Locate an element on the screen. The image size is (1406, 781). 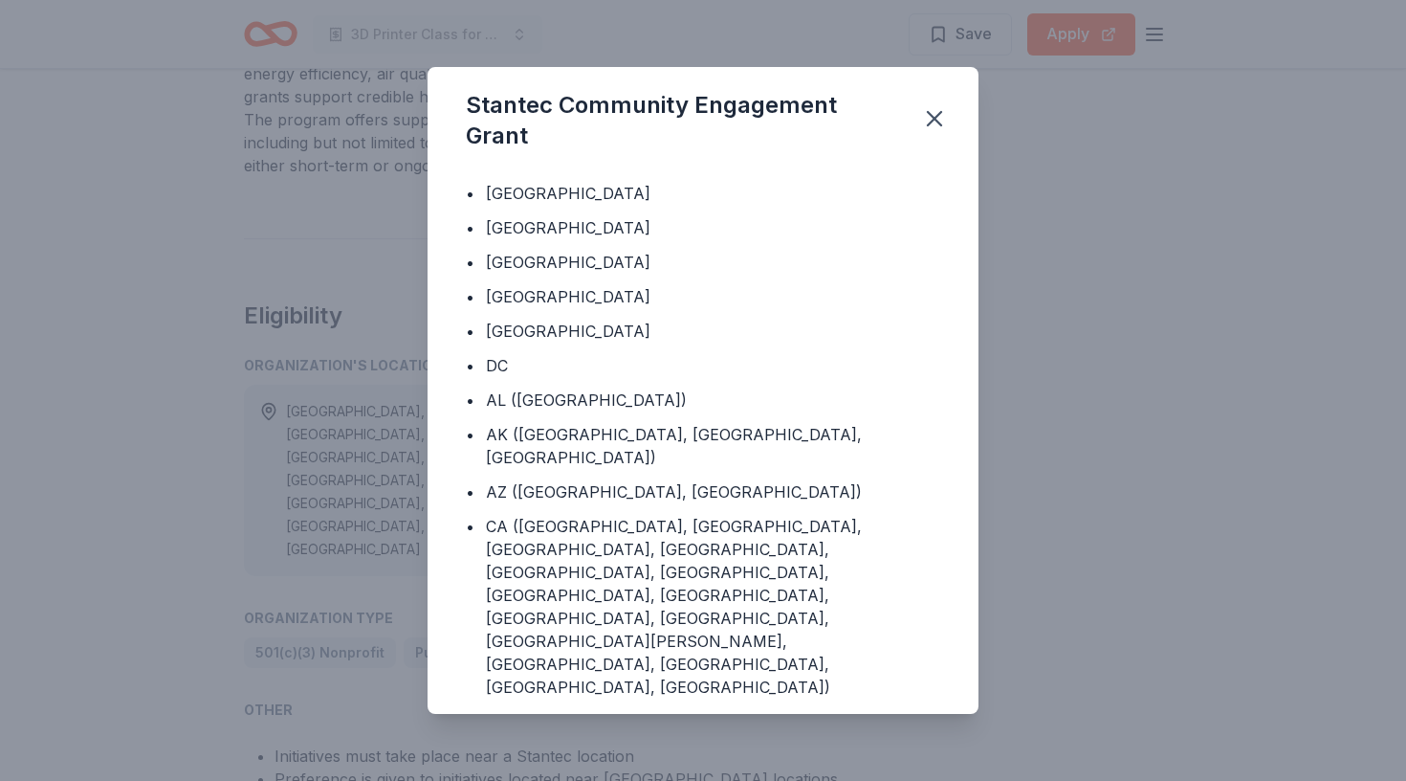
div: Stantec Community Engagement Grant is located at coordinates (682, 121).